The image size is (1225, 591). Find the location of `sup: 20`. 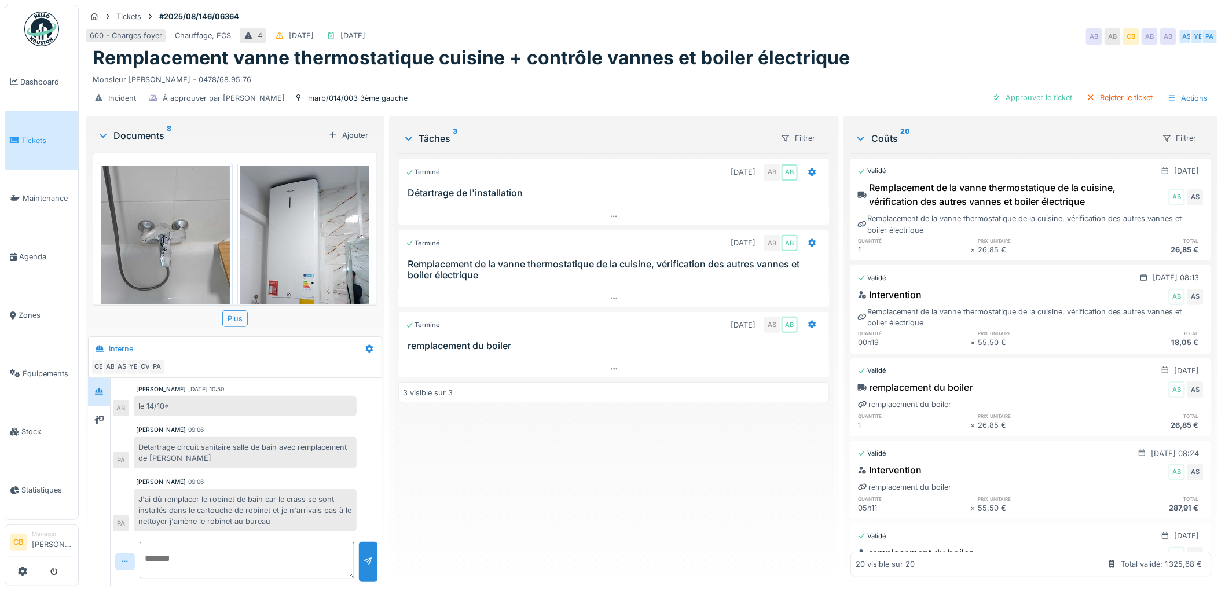

sup: 20 is located at coordinates (905, 138).